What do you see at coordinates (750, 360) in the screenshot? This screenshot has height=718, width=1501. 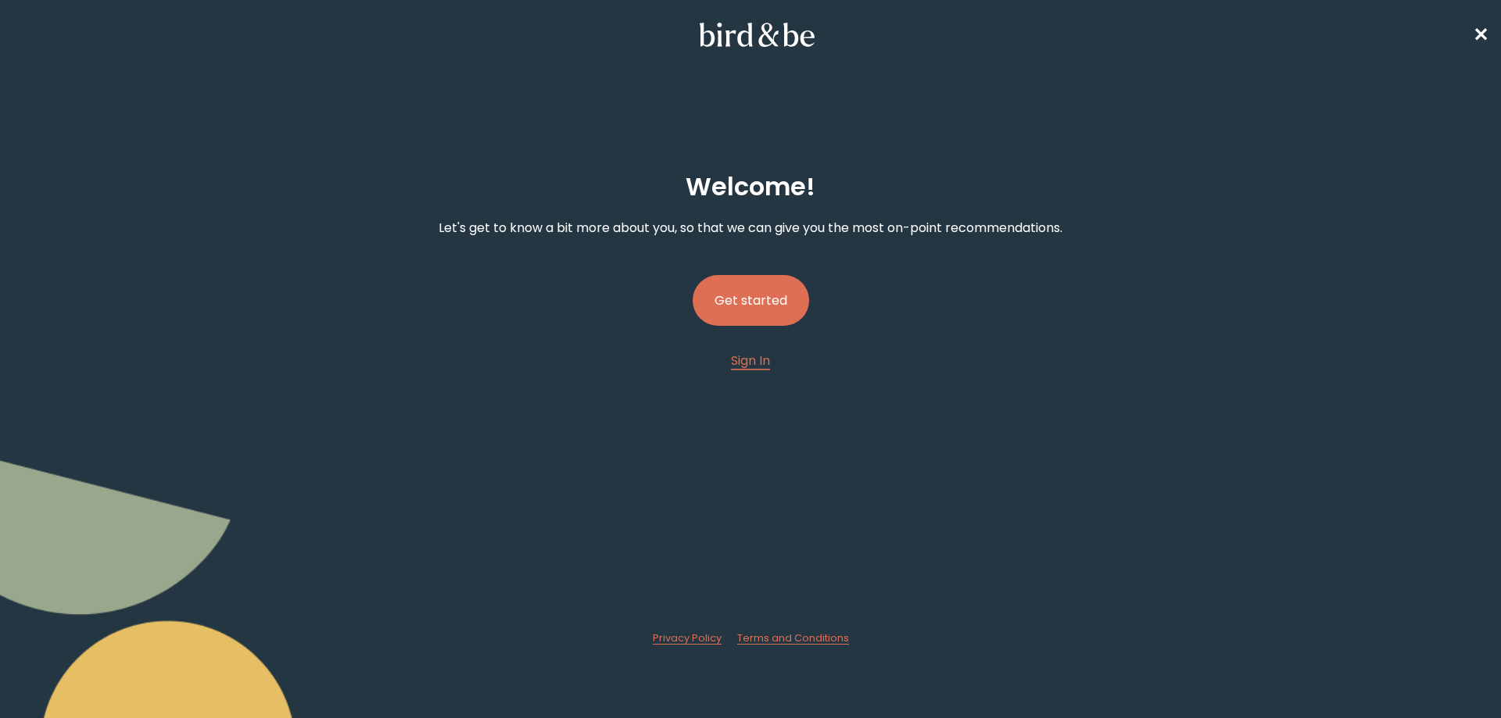 I see `a: Sign In` at bounding box center [750, 360].